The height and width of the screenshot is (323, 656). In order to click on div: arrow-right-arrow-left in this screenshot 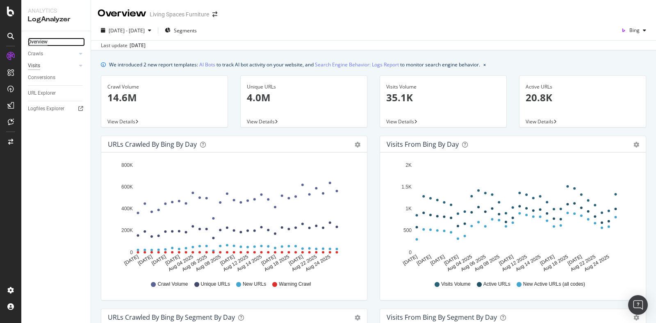, I will do `click(215, 14)`.